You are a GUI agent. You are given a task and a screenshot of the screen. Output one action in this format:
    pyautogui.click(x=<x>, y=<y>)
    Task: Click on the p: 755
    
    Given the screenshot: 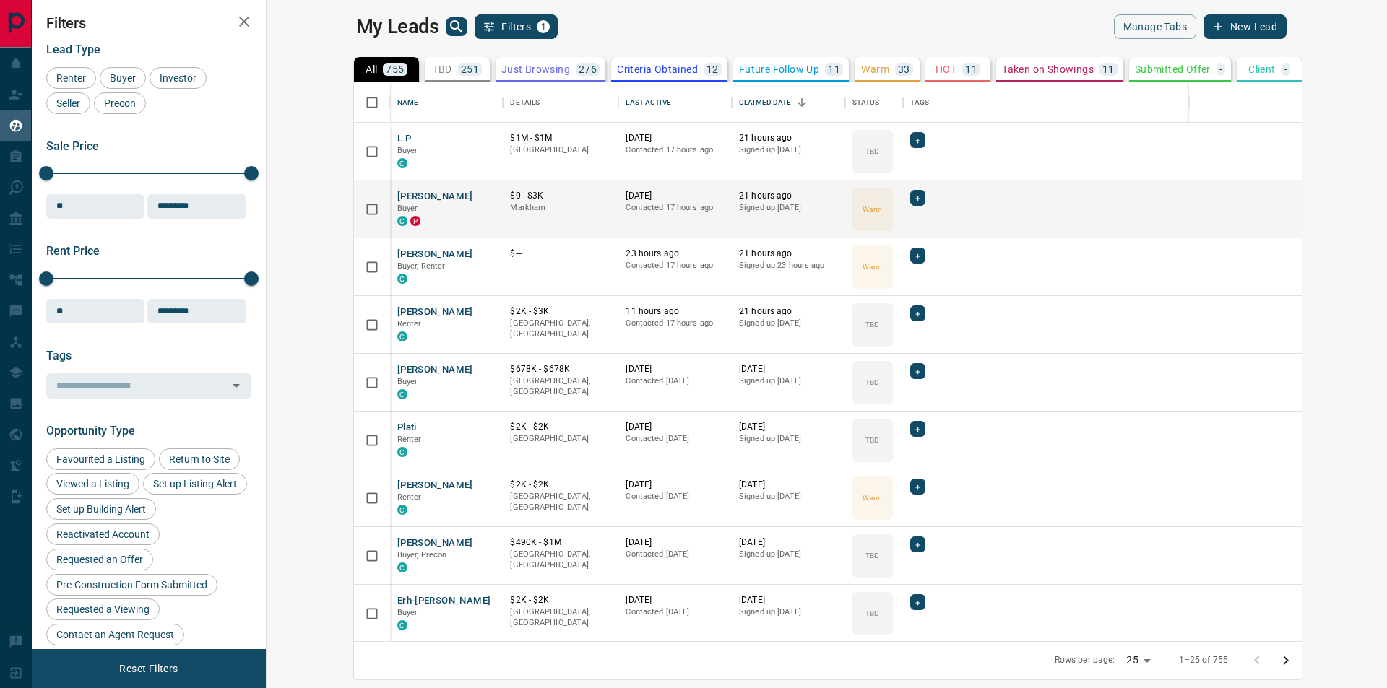 What is the action you would take?
    pyautogui.click(x=394, y=69)
    